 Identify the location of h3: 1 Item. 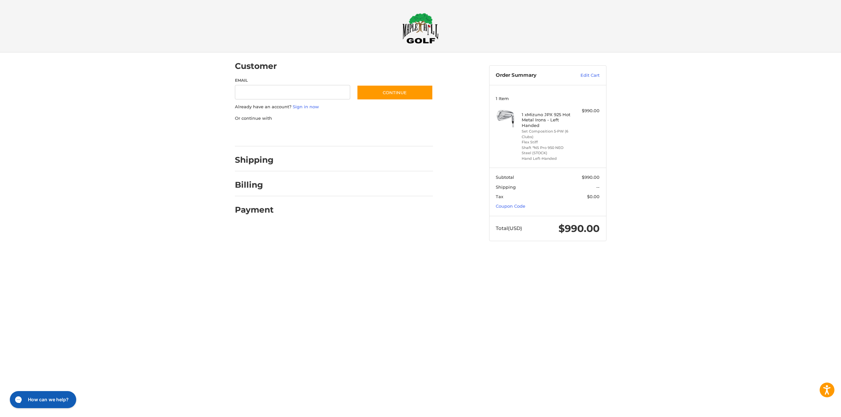
(548, 99).